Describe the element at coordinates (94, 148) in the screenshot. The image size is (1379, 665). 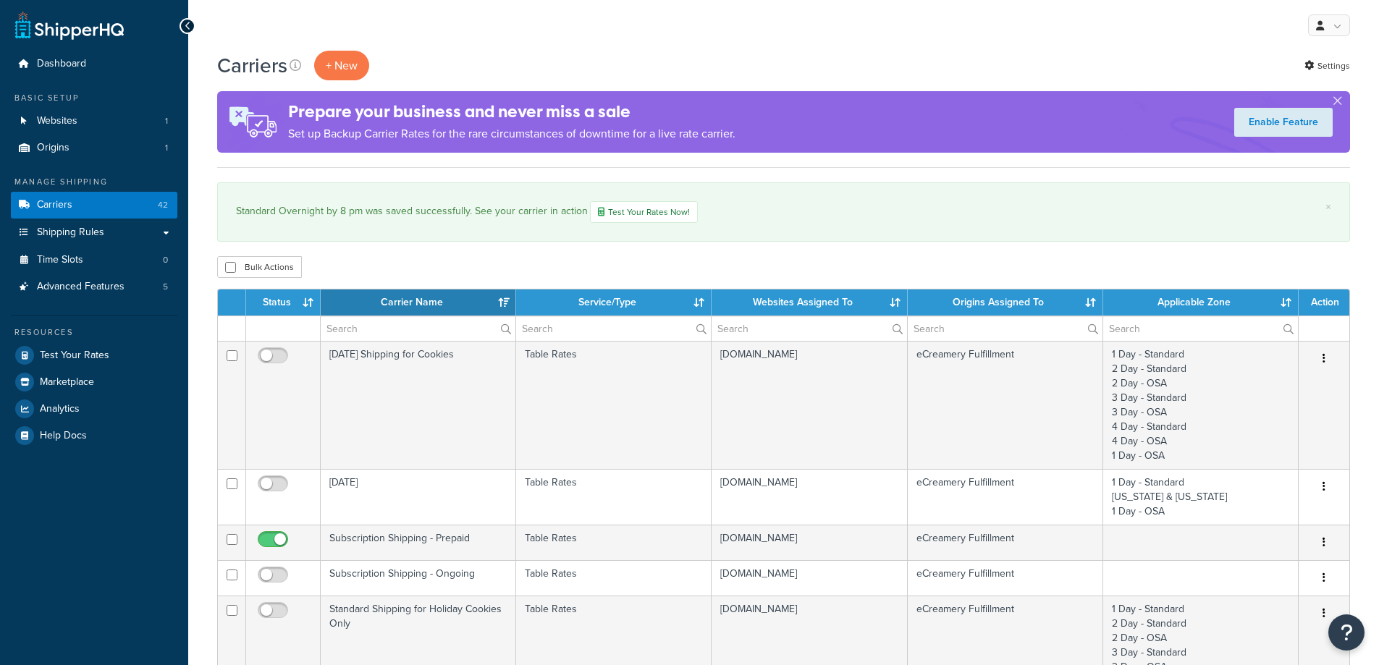
I see `li: Origins` at that location.